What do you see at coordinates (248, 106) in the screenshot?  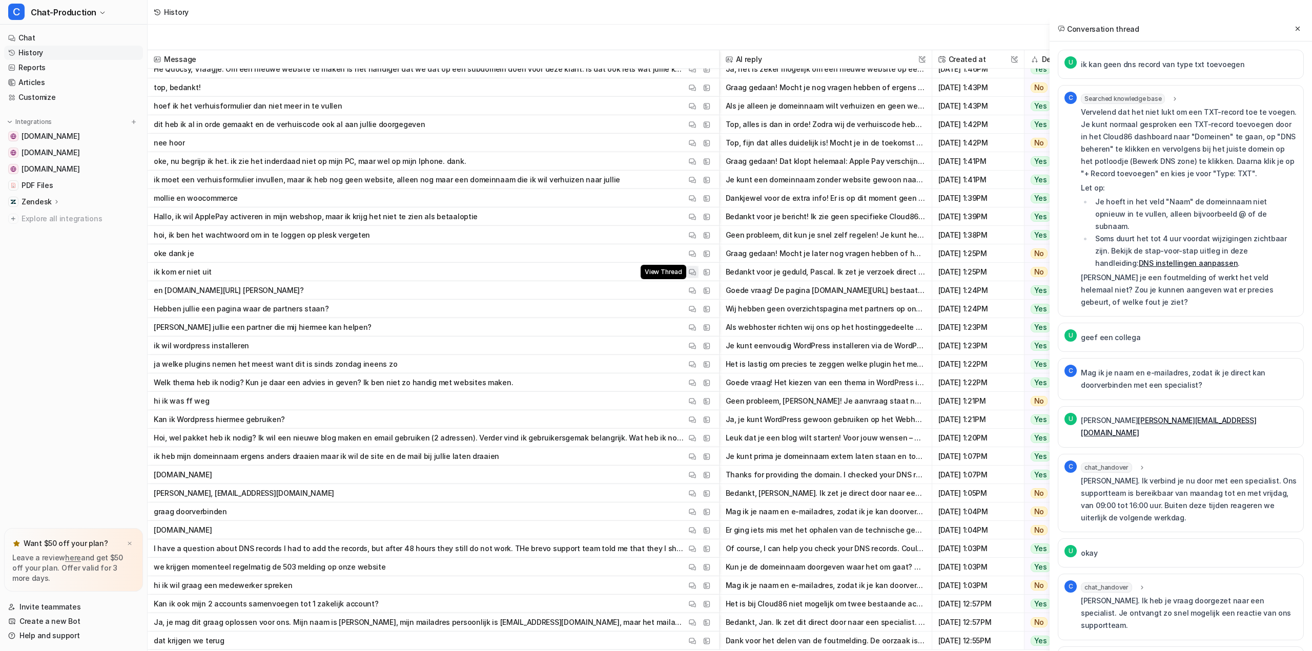 I see `p: hoef ik het verhuisformulier dan niet meer in te vullen` at bounding box center [248, 106].